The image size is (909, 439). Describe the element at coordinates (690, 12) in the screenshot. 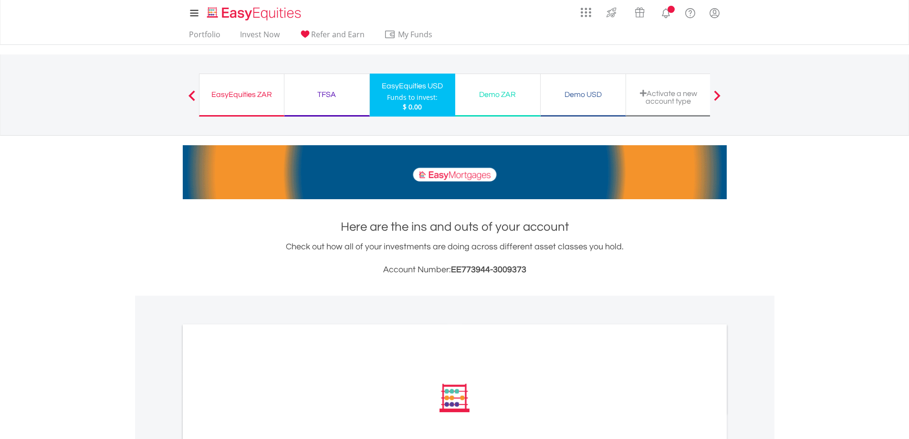

I see `a: FAQ's and Support` at that location.